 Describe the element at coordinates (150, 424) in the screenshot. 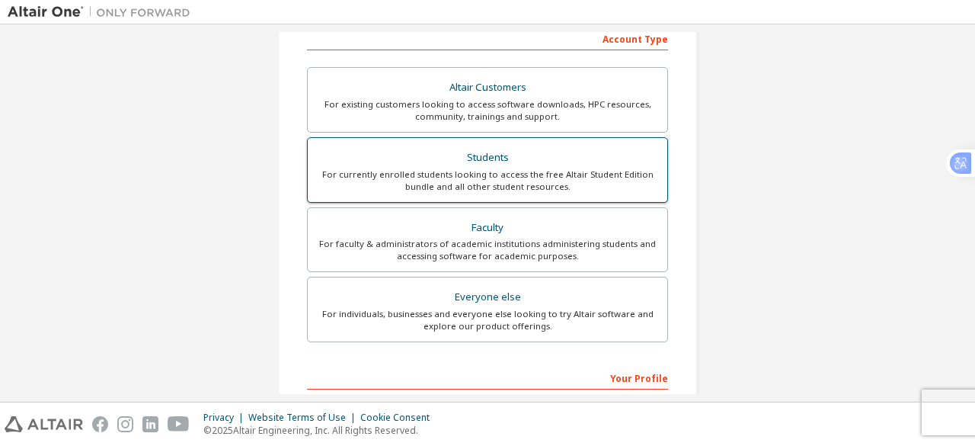

I see `img: linkedin.svg` at that location.